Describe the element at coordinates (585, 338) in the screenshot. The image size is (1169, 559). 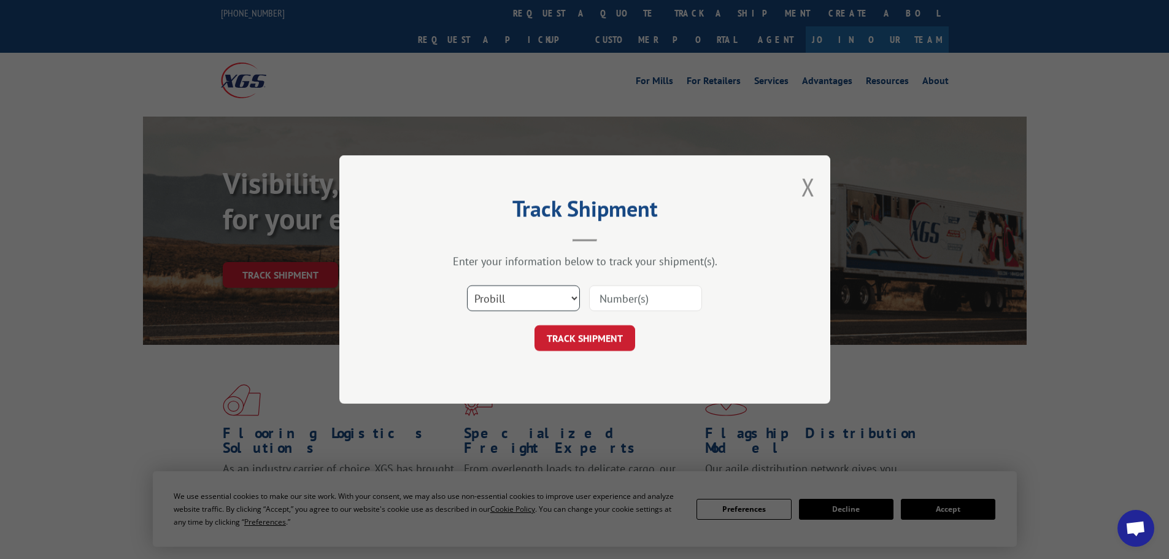
I see `button: TRACK SHIPMENT` at that location.